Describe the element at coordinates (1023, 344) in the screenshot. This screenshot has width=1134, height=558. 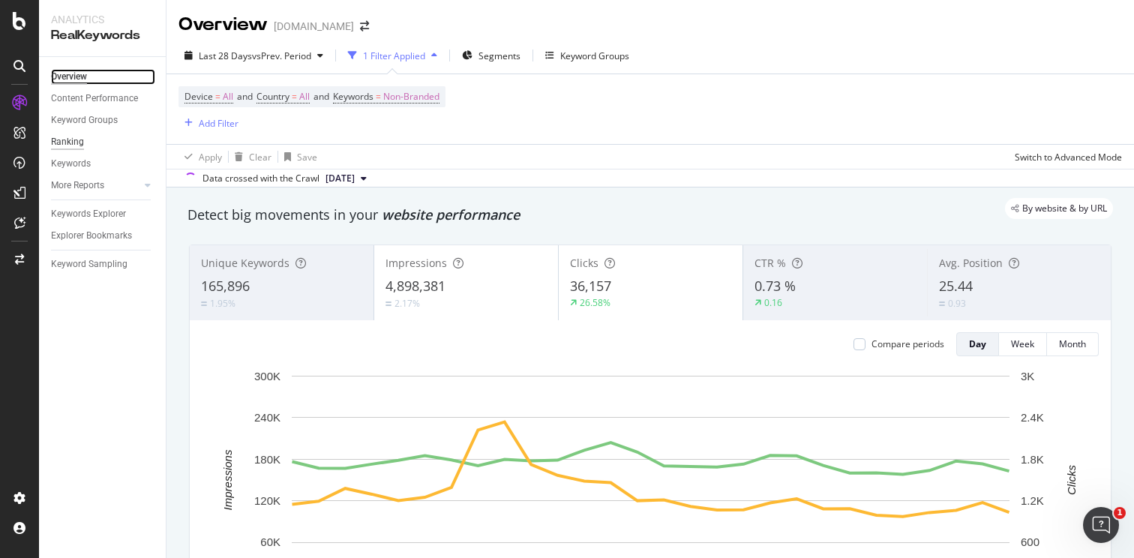
I see `button: Week` at that location.